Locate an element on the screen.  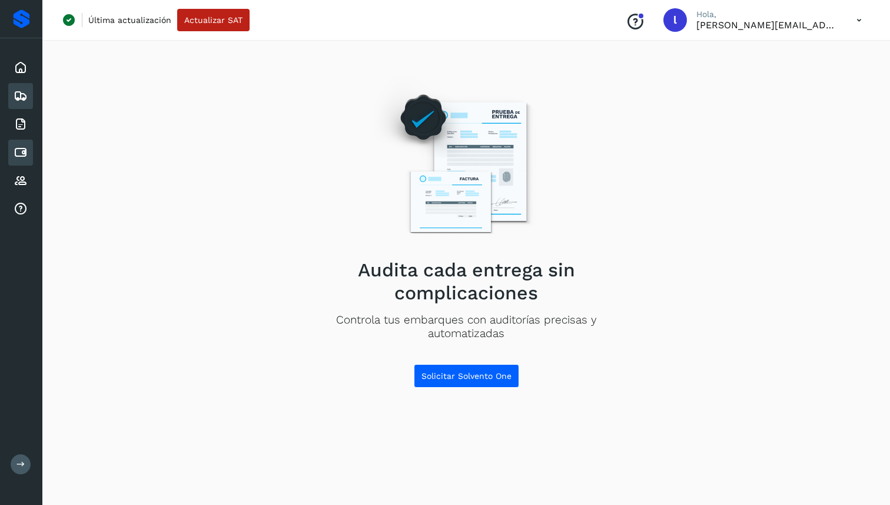
div: Proveedores is located at coordinates (21, 181).